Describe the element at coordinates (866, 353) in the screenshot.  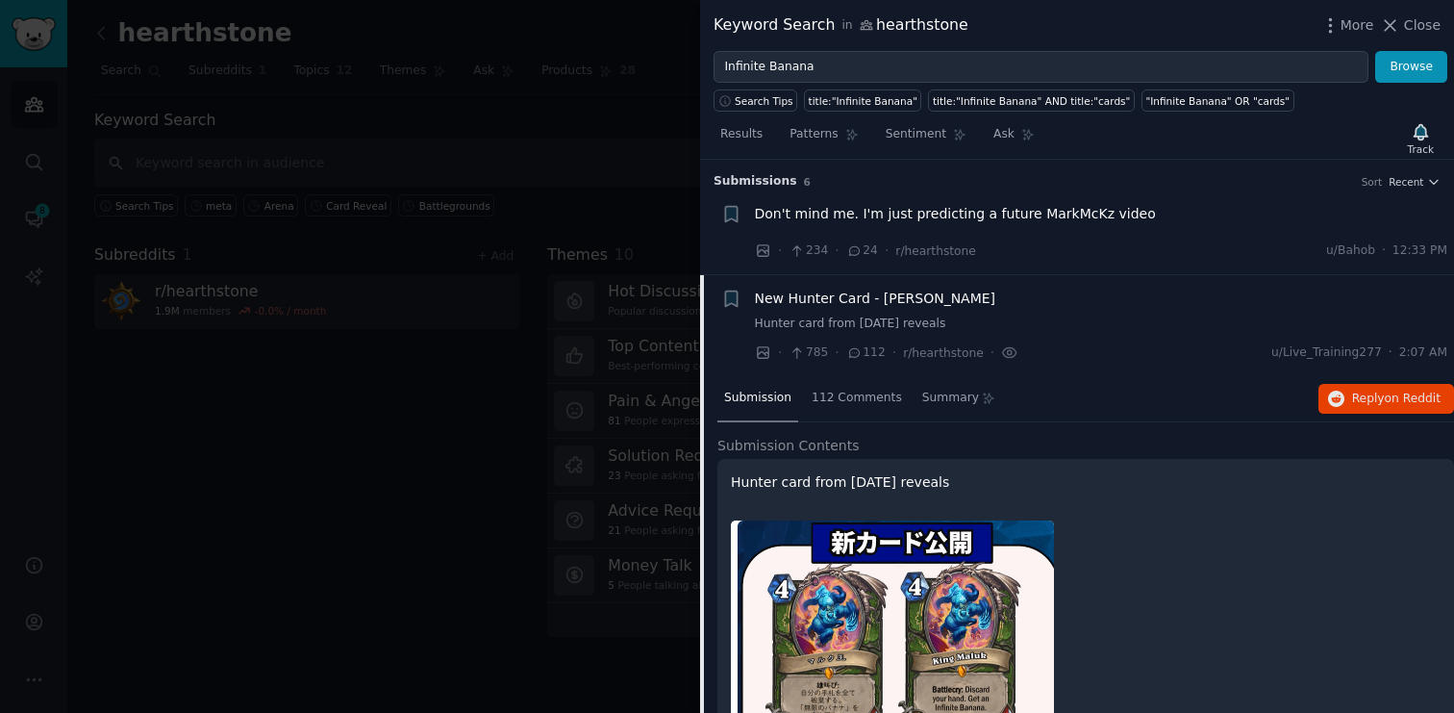
I see `span: 112` at that location.